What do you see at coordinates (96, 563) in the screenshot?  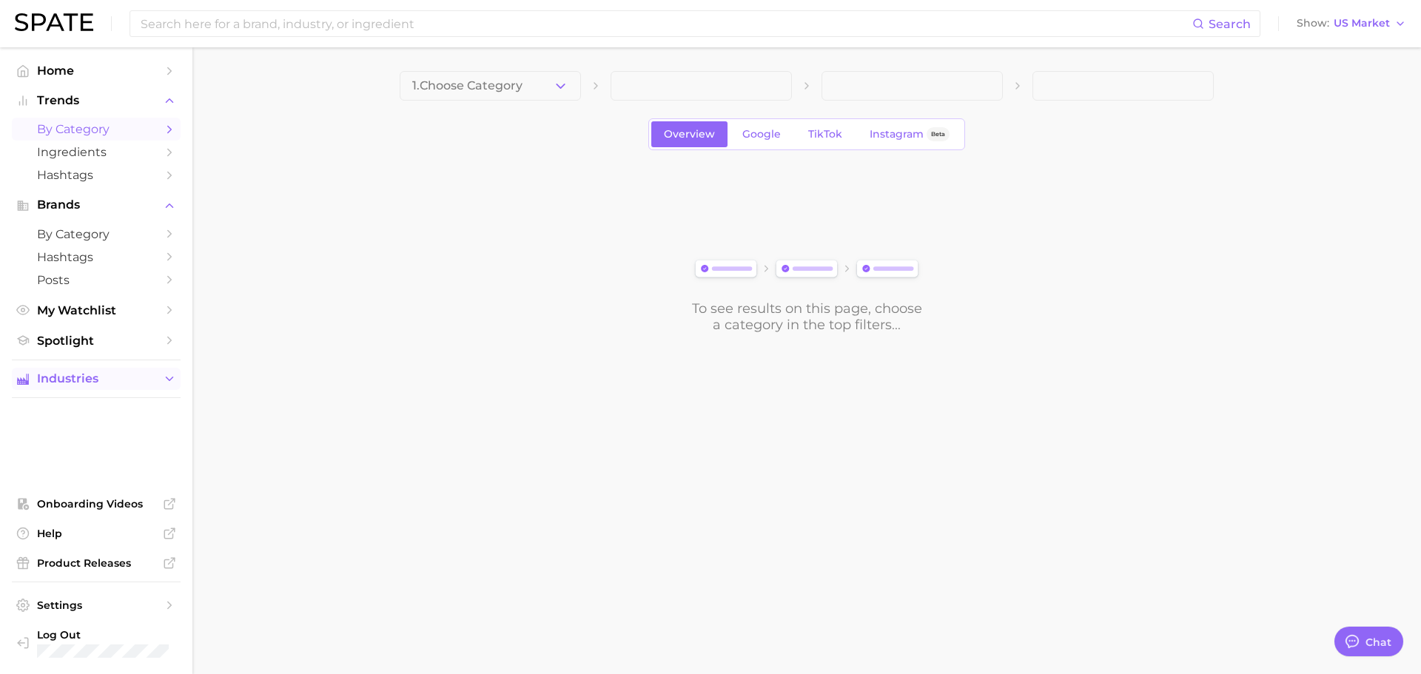 I see `a: Product Releases` at bounding box center [96, 563].